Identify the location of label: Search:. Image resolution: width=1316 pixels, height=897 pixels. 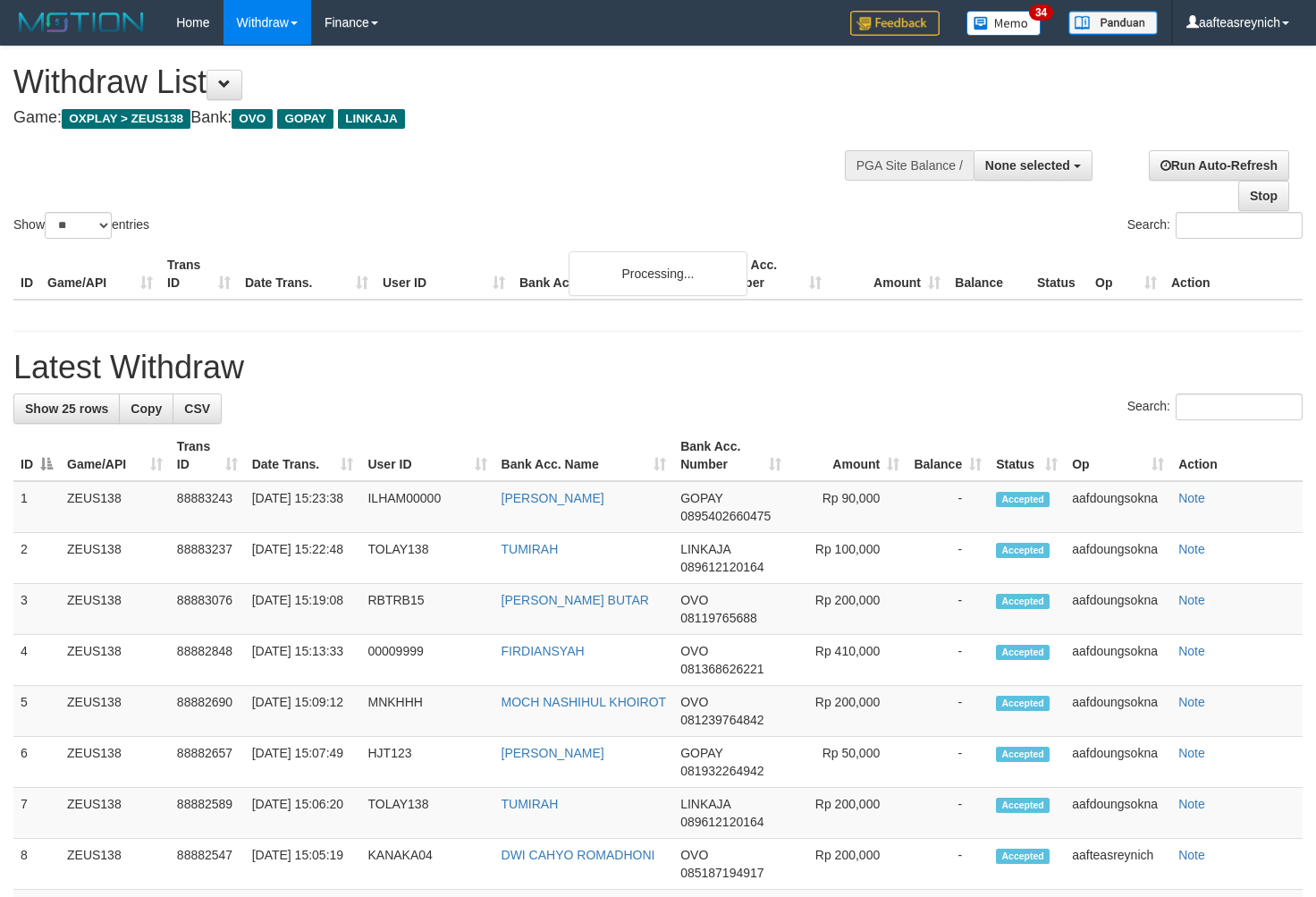
(1215, 407).